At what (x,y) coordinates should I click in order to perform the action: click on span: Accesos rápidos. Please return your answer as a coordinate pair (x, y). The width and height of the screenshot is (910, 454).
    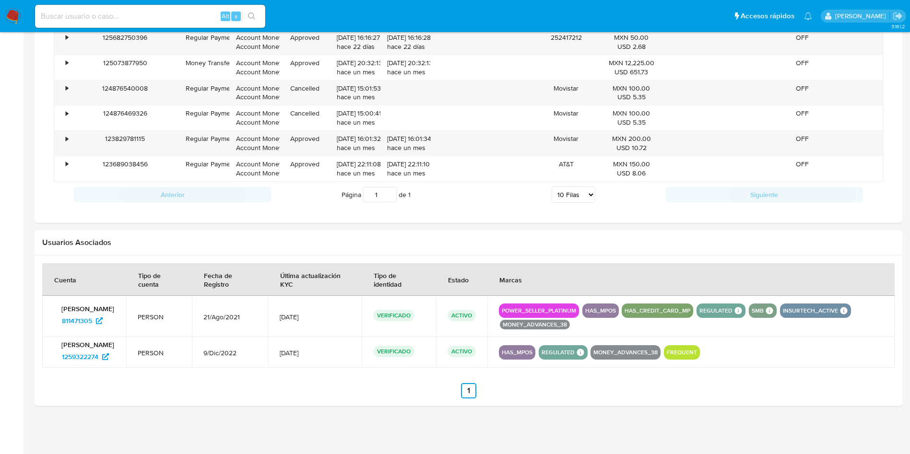
    Looking at the image, I should click on (767, 16).